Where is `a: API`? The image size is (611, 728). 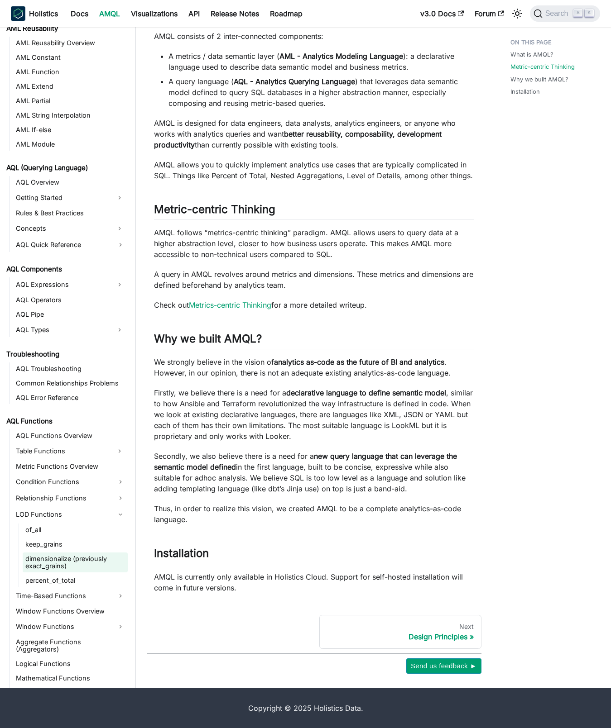 a: API is located at coordinates (194, 14).